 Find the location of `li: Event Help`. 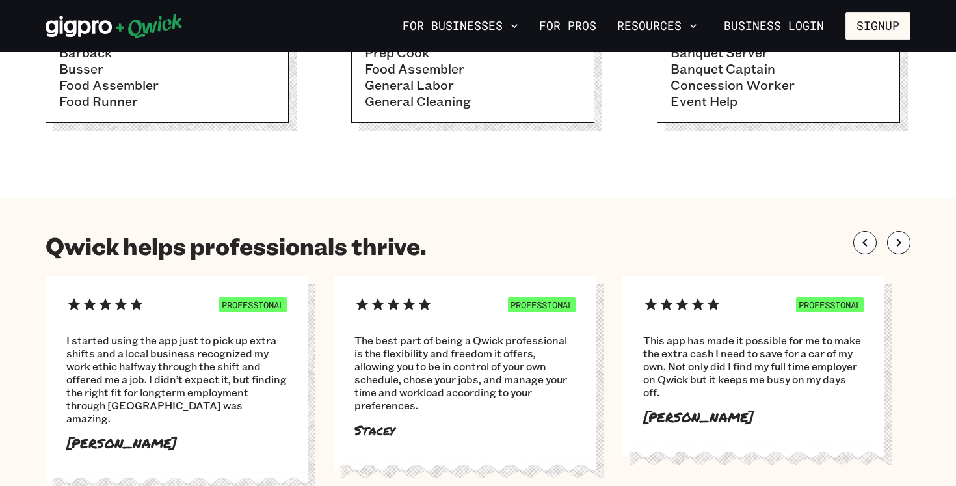

li: Event Help is located at coordinates (778, 101).